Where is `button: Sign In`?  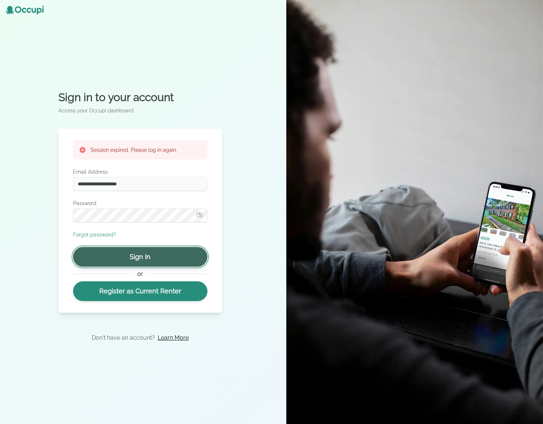 button: Sign In is located at coordinates (140, 257).